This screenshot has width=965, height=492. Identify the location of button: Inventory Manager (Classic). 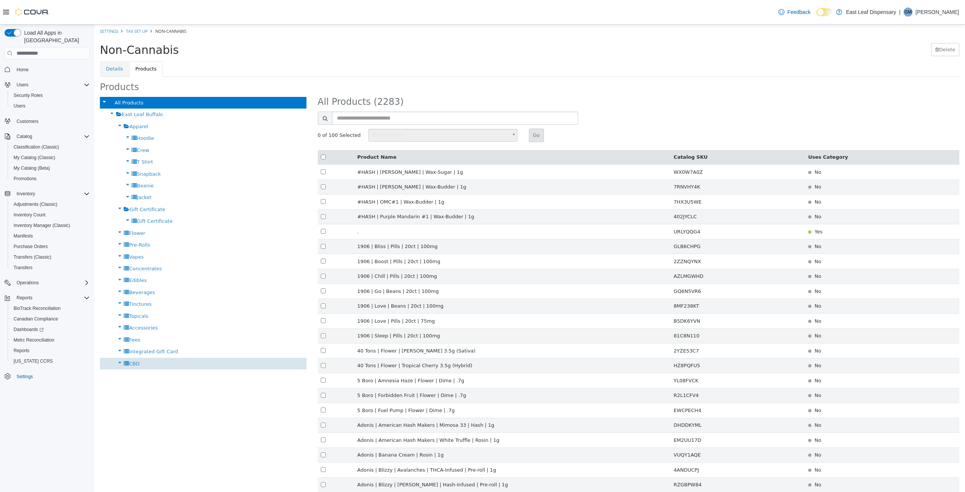
(50, 225).